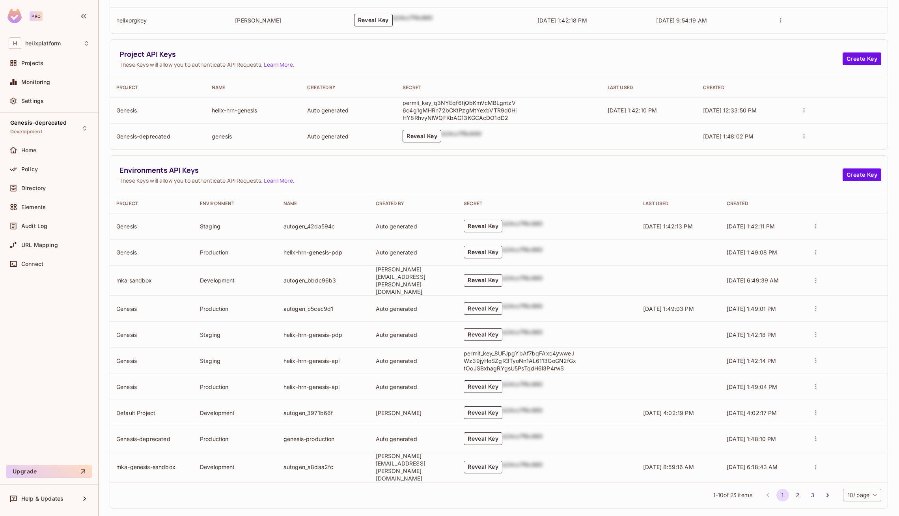  I want to click on nav: pagination navigation, so click(797, 495).